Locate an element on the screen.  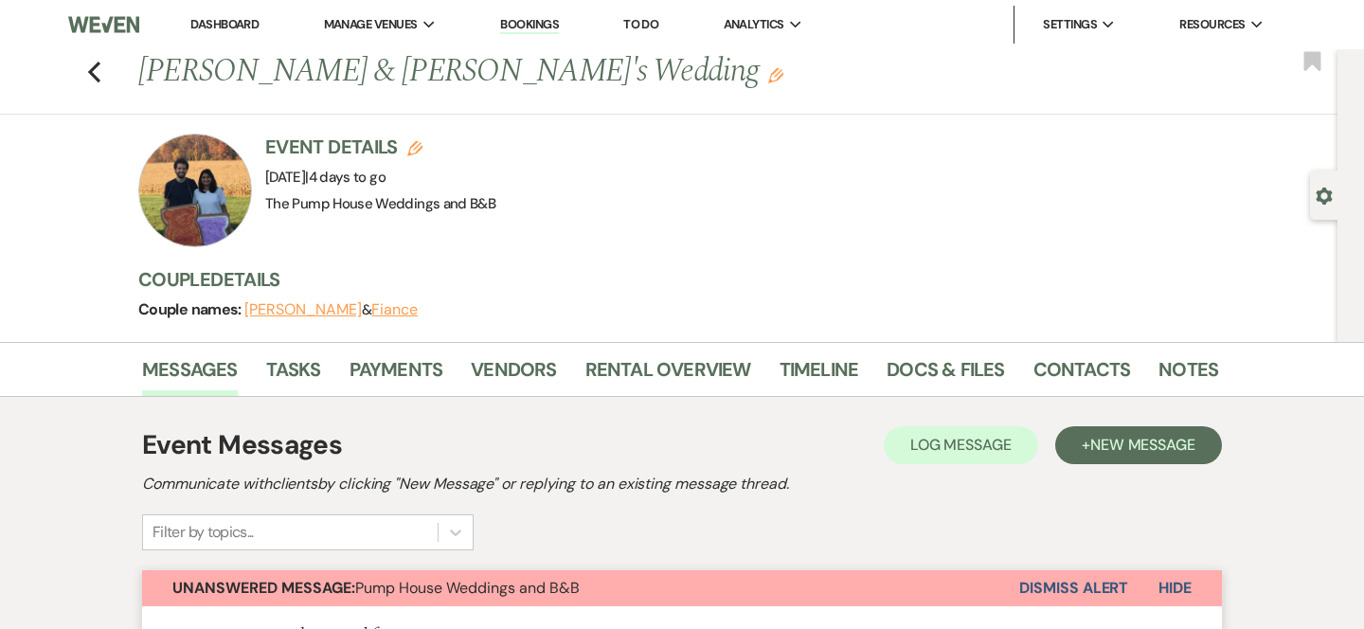
h2: Communicate with clients by clicking "New Message" or replying to an existing message thread. is located at coordinates (682, 484).